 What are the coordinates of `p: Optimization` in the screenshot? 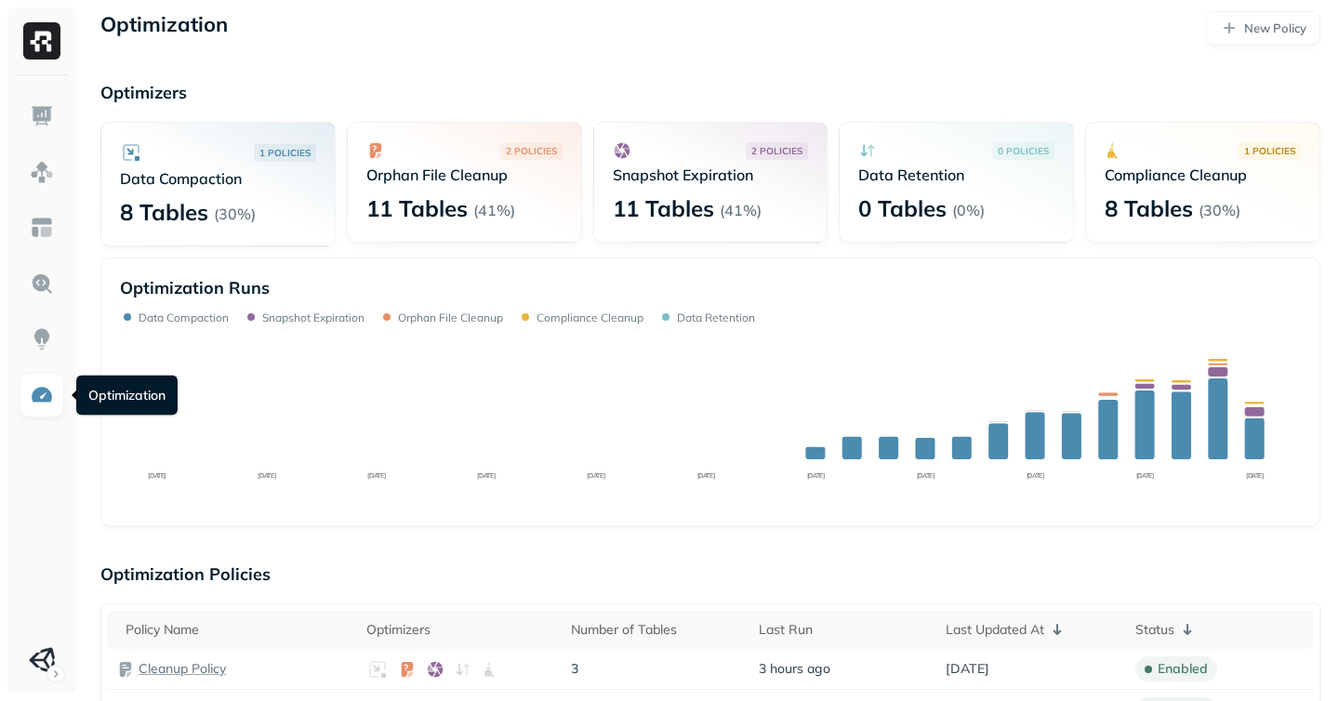 It's located at (164, 28).